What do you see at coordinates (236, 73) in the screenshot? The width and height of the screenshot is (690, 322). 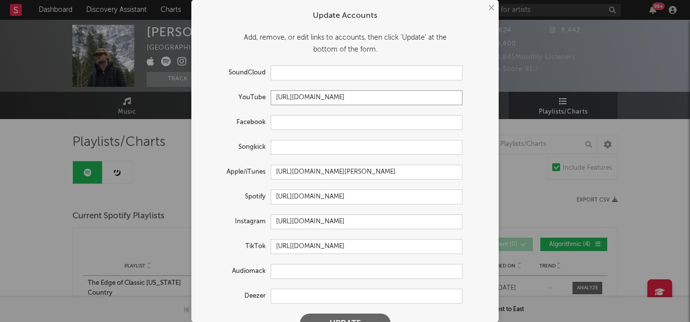 I see `label: SoundCloud` at bounding box center [236, 73].